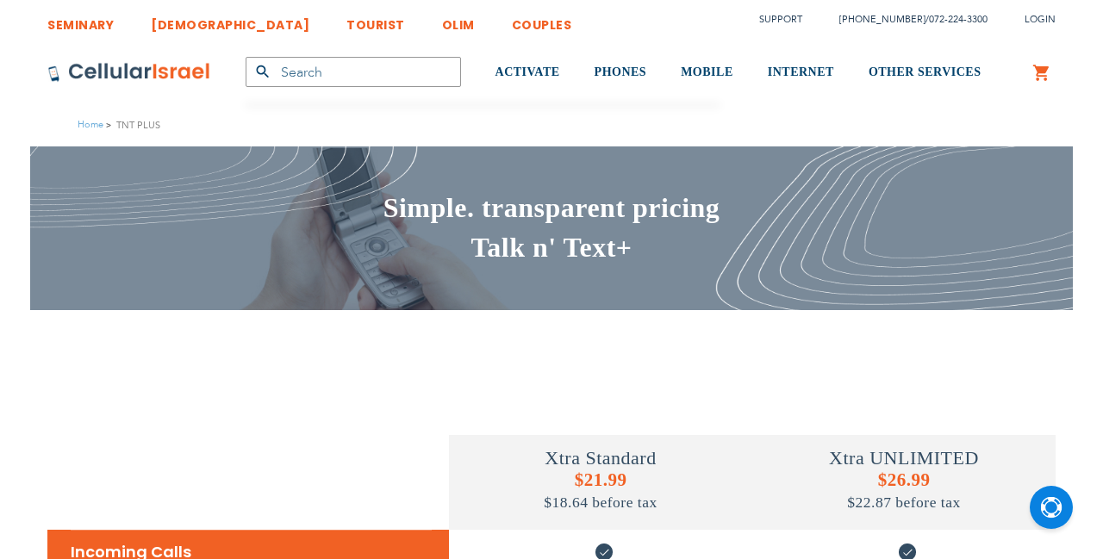 This screenshot has width=1103, height=559. I want to click on span: OTHER SERVICES, so click(925, 72).